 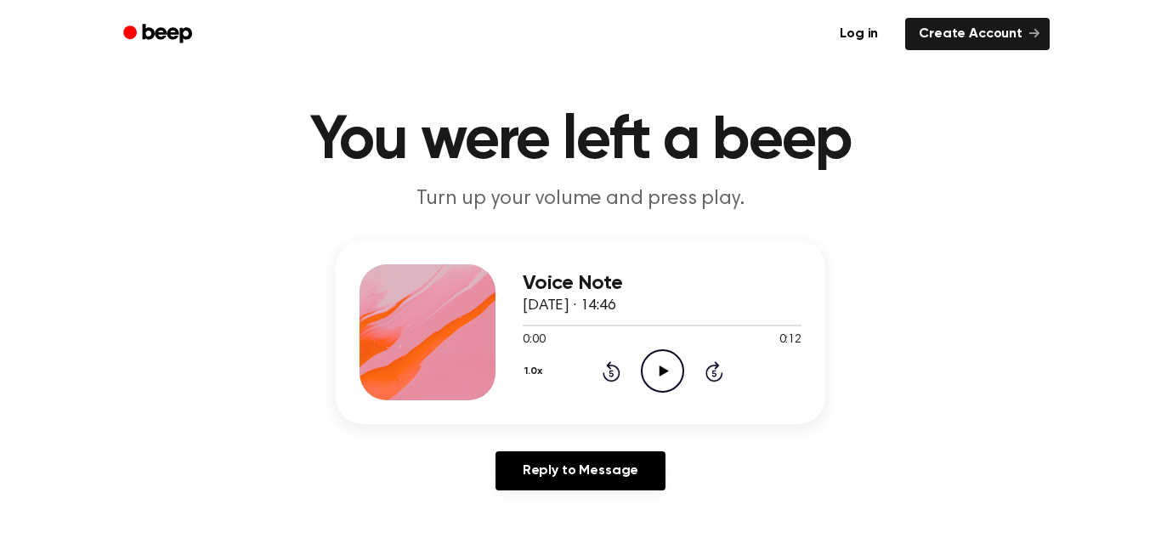 What do you see at coordinates (581, 141) in the screenshot?
I see `h1: You were left a beep` at bounding box center [581, 141].